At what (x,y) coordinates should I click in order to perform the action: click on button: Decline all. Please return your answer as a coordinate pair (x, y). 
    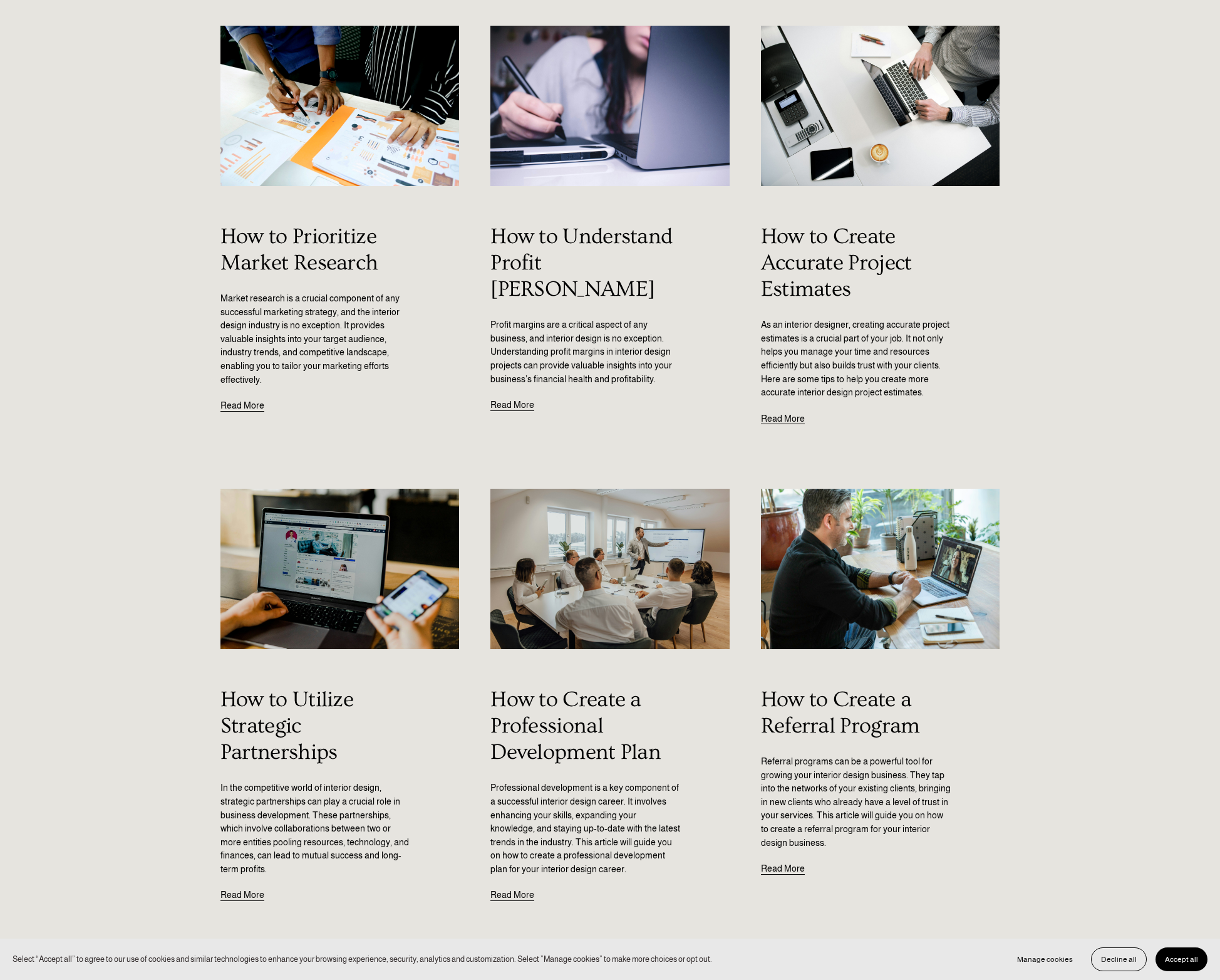
    Looking at the image, I should click on (1119, 958).